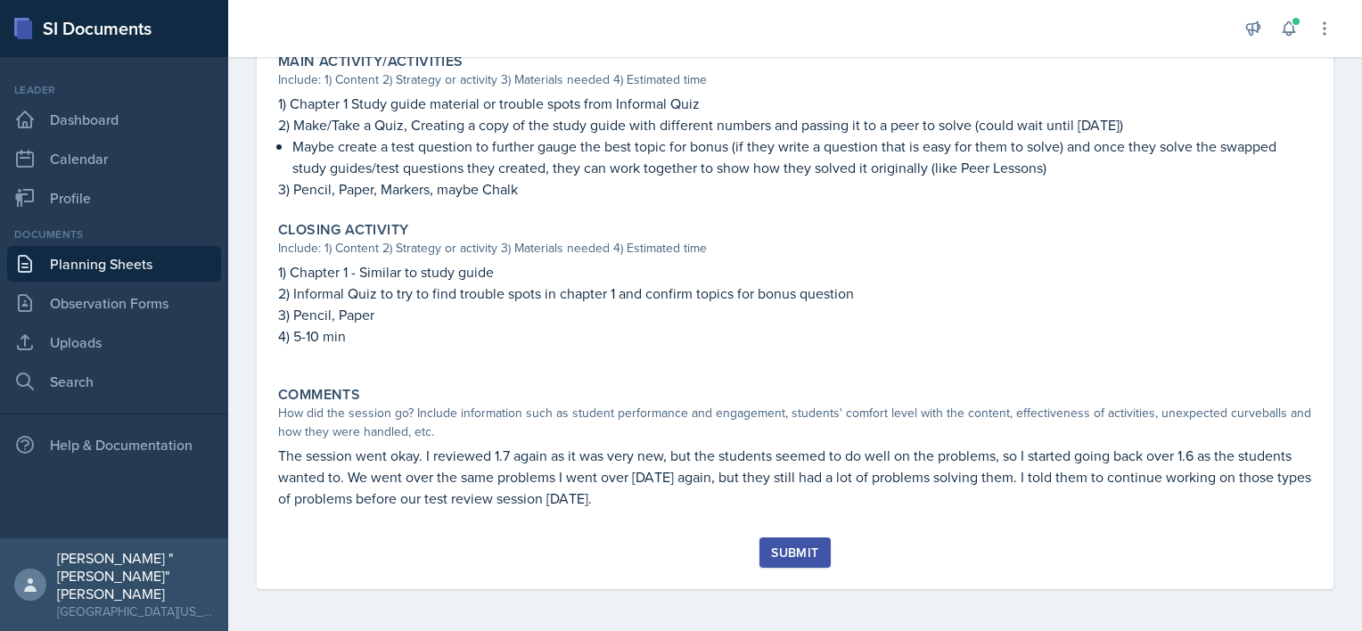 The image size is (1362, 631). What do you see at coordinates (795, 477) in the screenshot?
I see `p: The session went okay. I reviewed 1.7 again as it was very new, but the students seemed to do wel...` at bounding box center [795, 477].